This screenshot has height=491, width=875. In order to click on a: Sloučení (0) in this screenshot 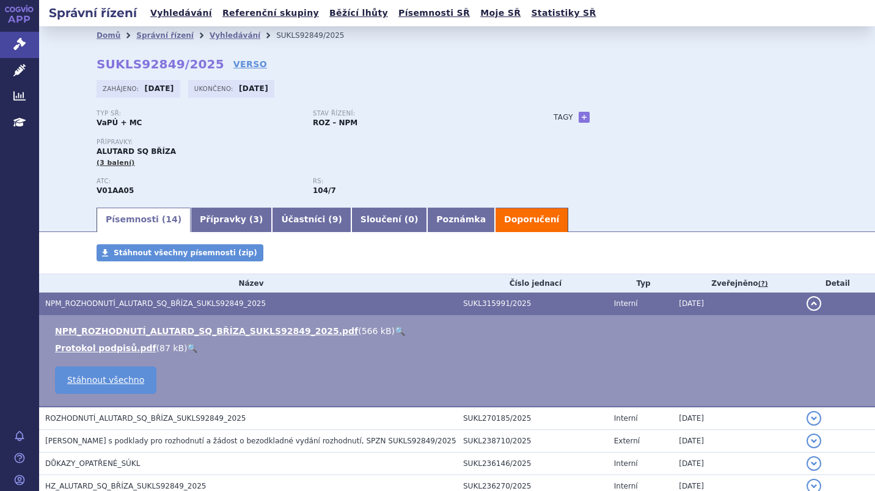, I will do `click(389, 220)`.